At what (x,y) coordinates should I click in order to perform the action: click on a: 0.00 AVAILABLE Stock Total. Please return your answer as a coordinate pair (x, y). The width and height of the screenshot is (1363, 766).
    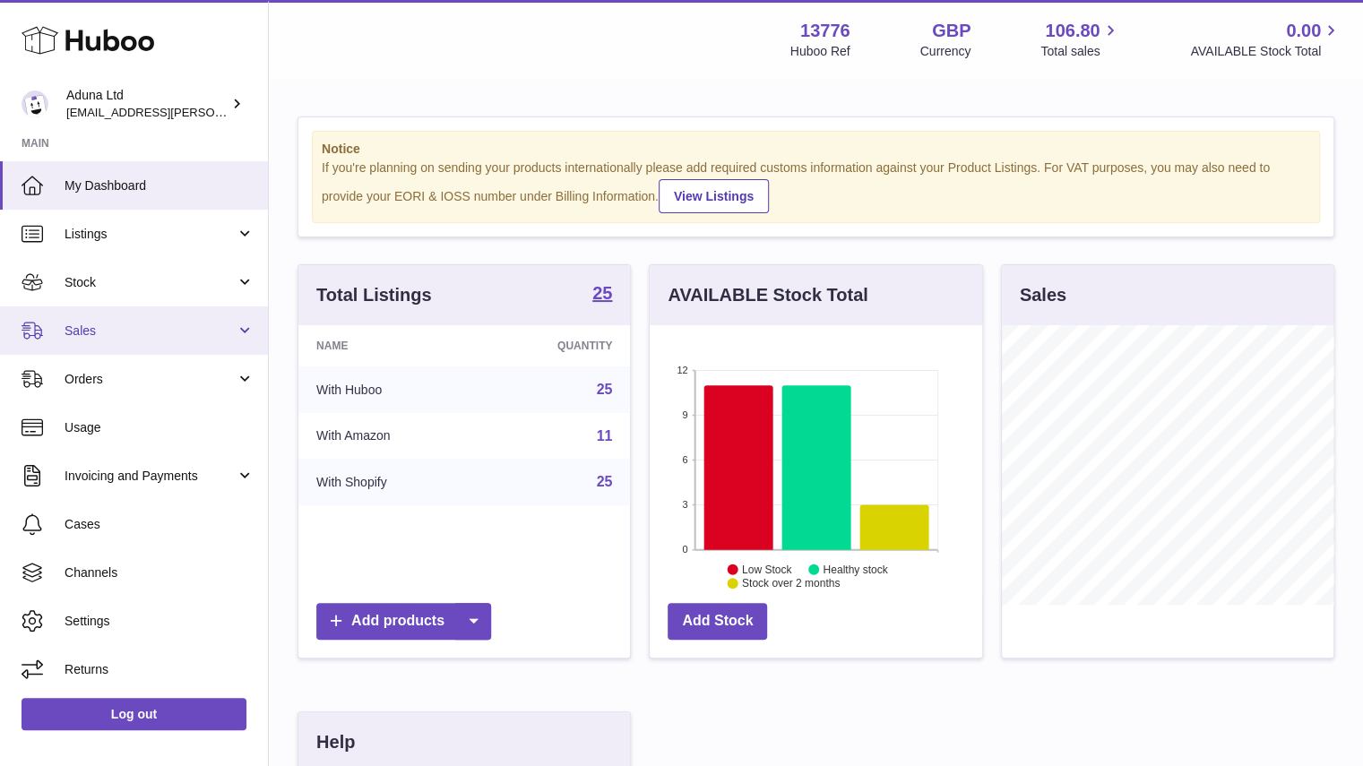
    Looking at the image, I should click on (1265, 39).